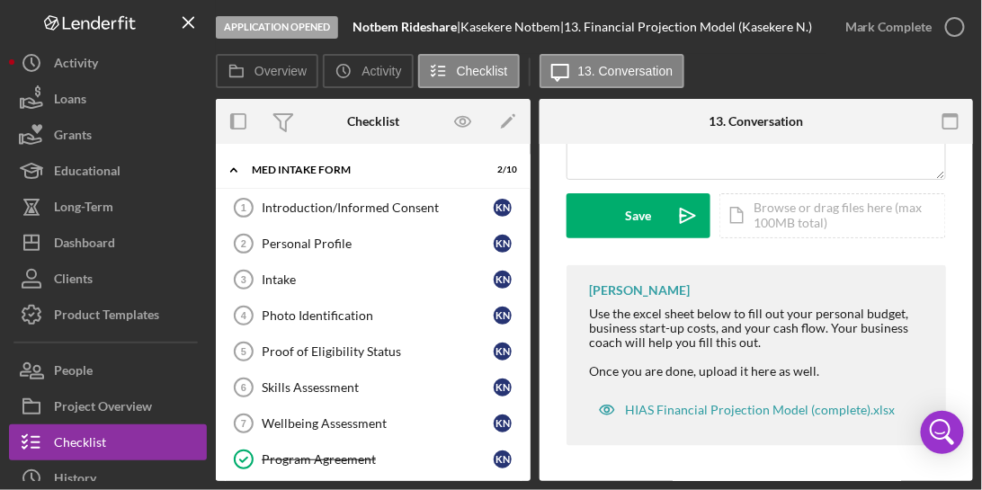 The width and height of the screenshot is (982, 490). Describe the element at coordinates (756, 121) in the screenshot. I see `div: 13. Conversation` at that location.